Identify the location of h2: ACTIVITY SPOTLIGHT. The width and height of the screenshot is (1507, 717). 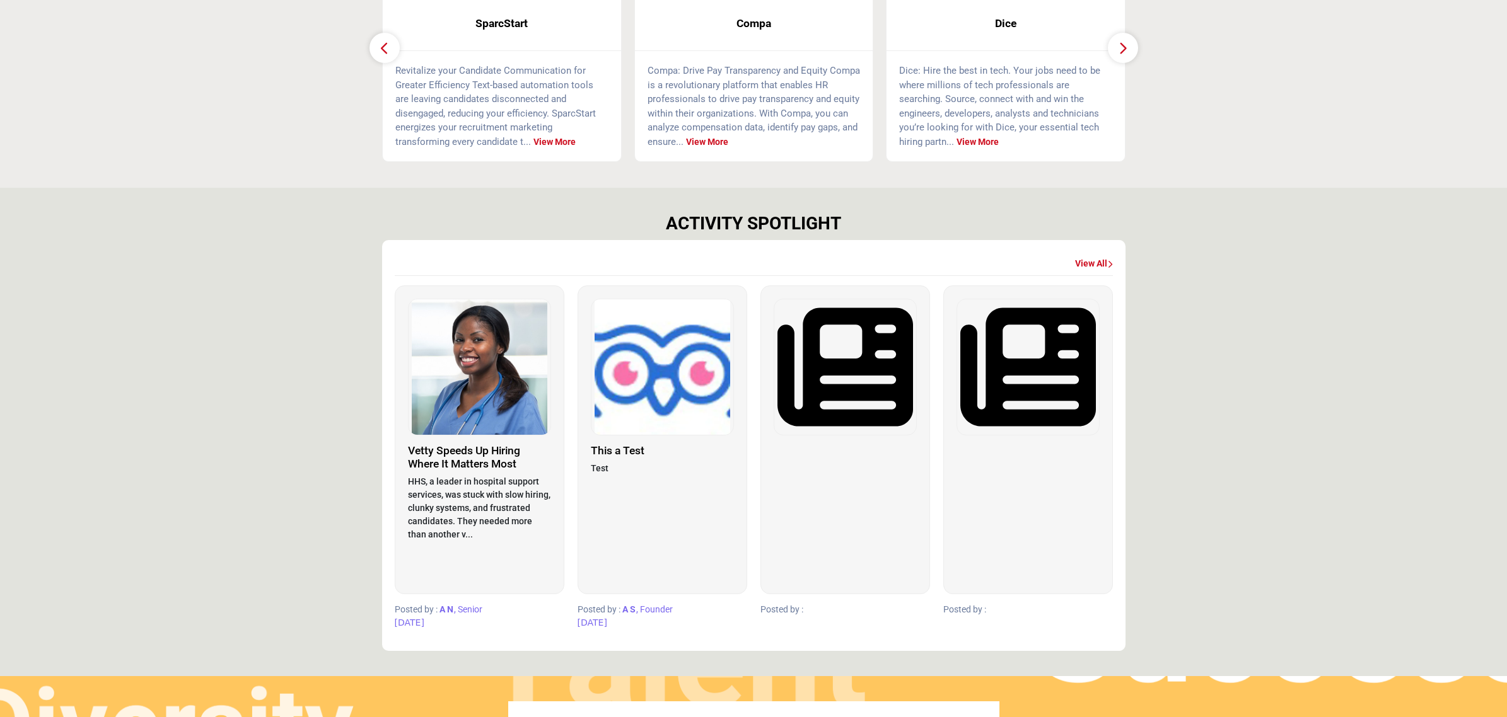
(753, 224).